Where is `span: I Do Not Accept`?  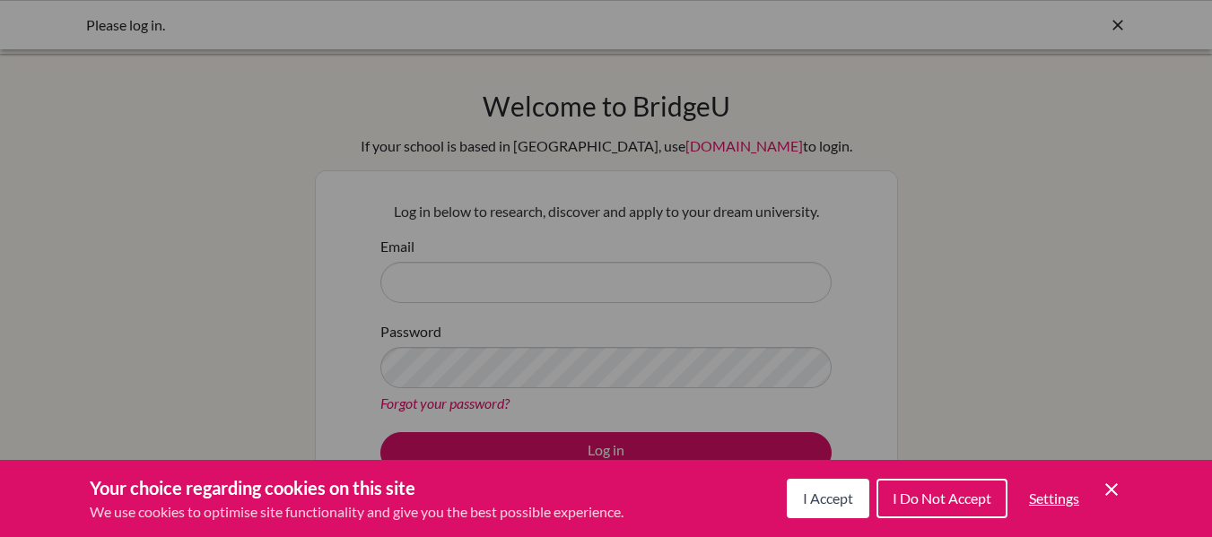
span: I Do Not Accept is located at coordinates (942, 498).